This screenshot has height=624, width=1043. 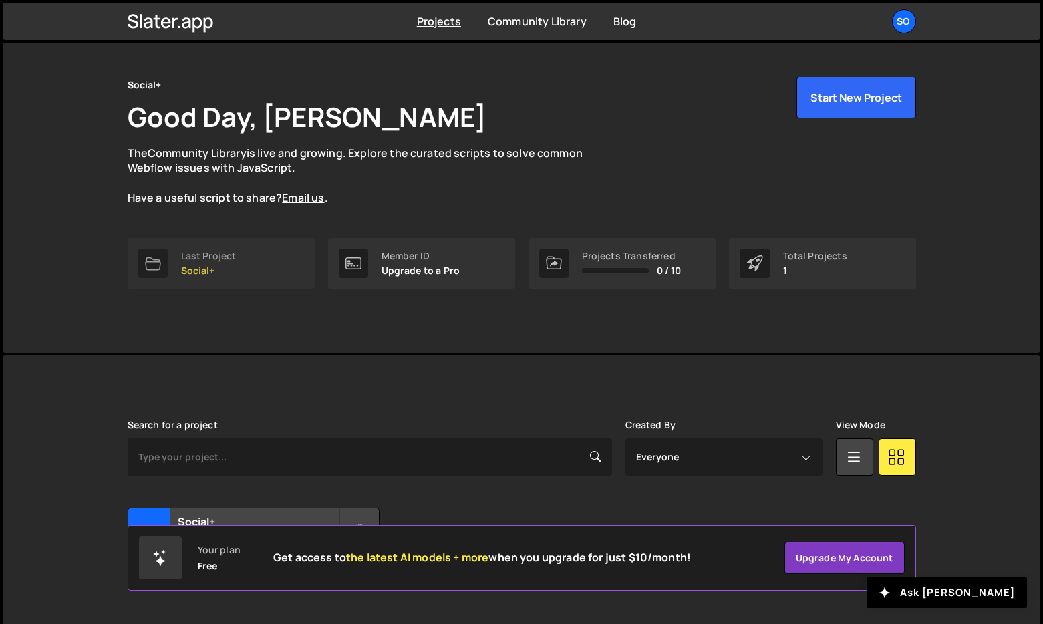 I want to click on span: the latest AI models + more, so click(x=417, y=557).